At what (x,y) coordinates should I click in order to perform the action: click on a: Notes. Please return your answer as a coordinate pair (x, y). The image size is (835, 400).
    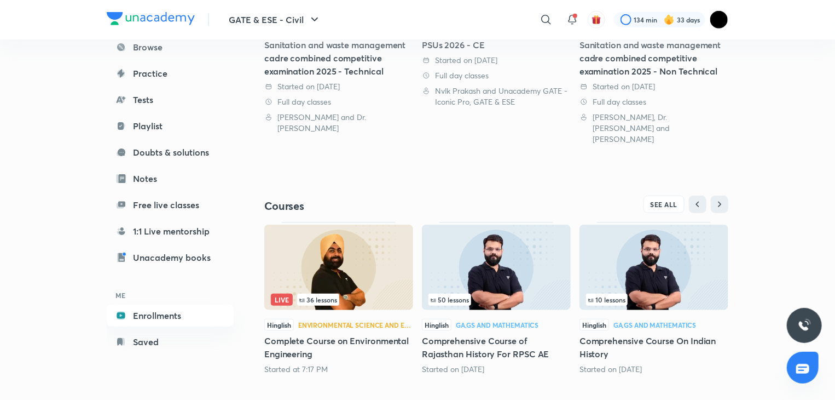
    Looking at the image, I should click on (170, 178).